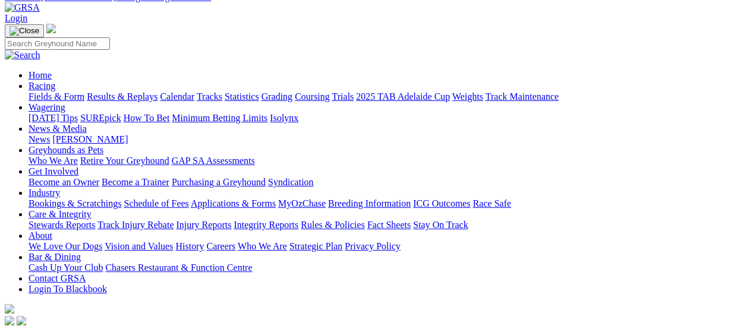  Describe the element at coordinates (491, 203) in the screenshot. I see `a: Race Safe` at that location.